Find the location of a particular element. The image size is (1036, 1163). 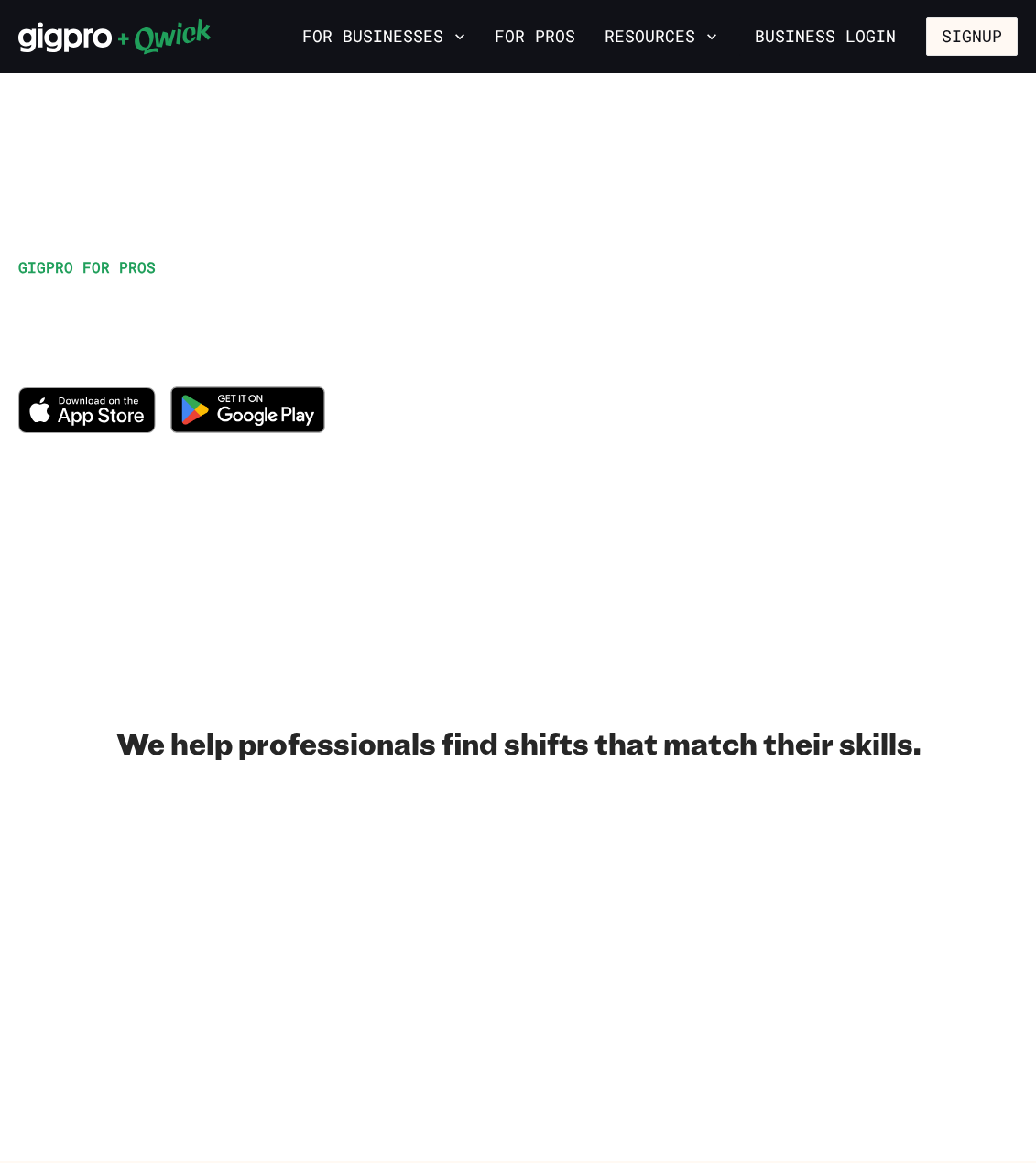

button: Signup is located at coordinates (972, 36).